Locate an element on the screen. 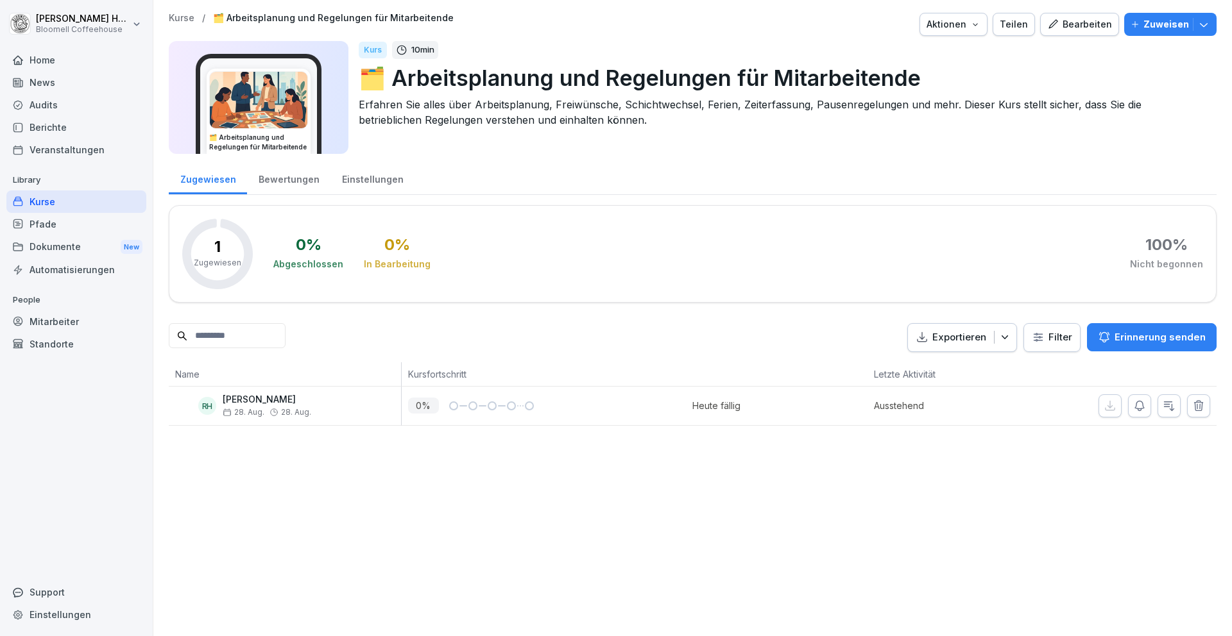  p: People is located at coordinates (76, 300).